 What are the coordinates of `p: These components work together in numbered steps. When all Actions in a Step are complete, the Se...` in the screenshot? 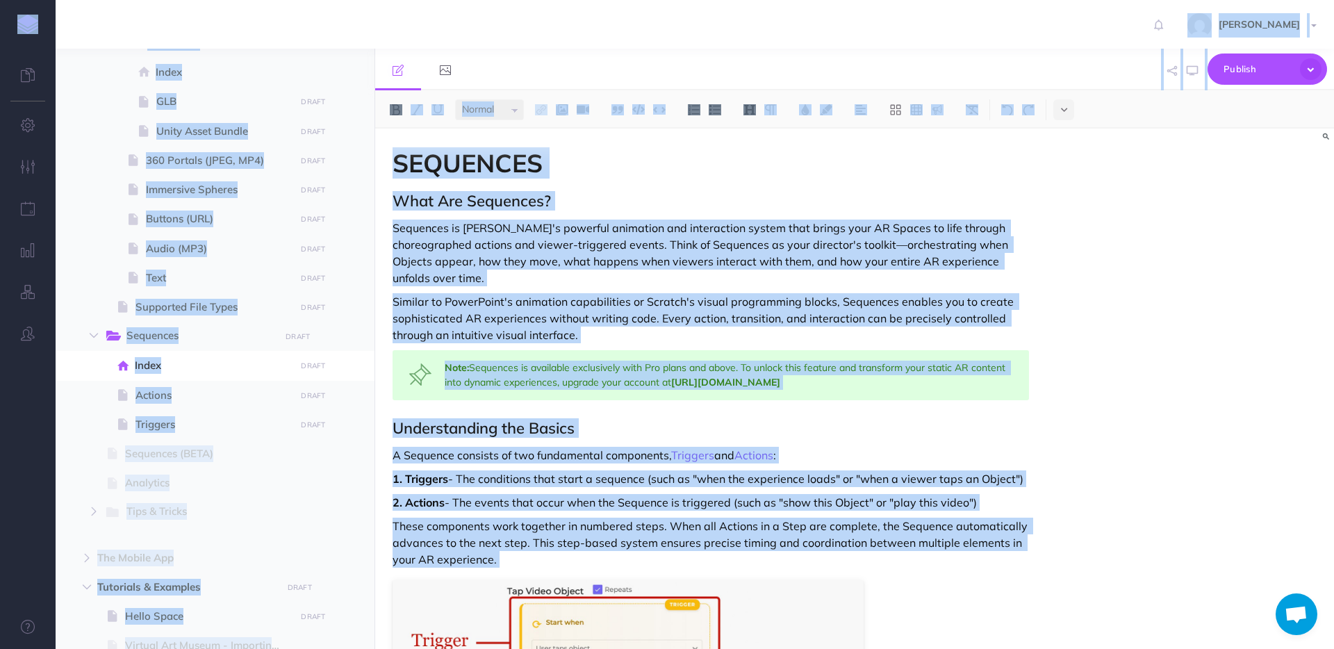 It's located at (711, 543).